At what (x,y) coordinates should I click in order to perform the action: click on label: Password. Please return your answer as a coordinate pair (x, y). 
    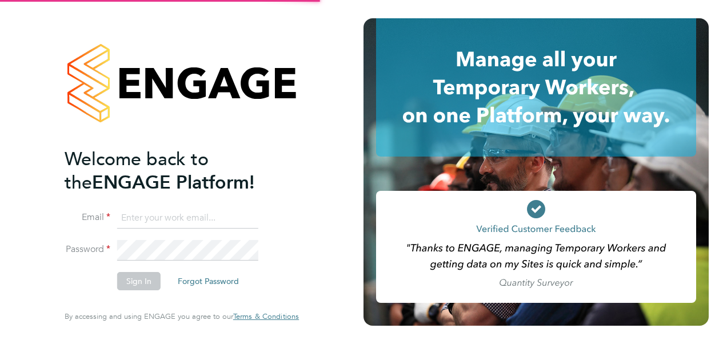
    Looking at the image, I should click on (87, 249).